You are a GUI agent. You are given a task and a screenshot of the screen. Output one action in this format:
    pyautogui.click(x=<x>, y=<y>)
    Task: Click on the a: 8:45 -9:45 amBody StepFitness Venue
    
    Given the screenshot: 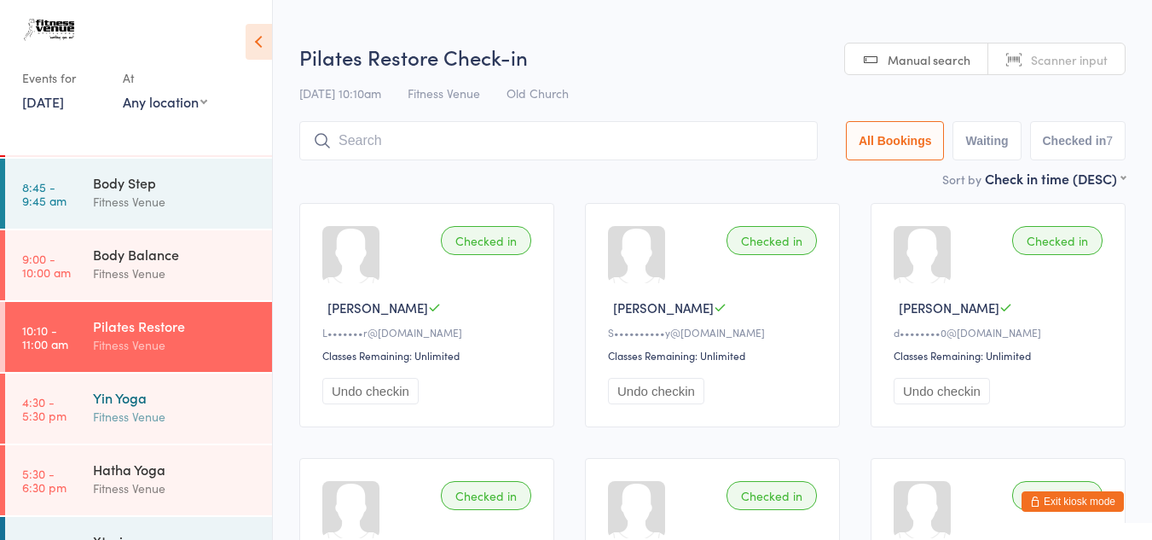 What is the action you would take?
    pyautogui.click(x=138, y=194)
    